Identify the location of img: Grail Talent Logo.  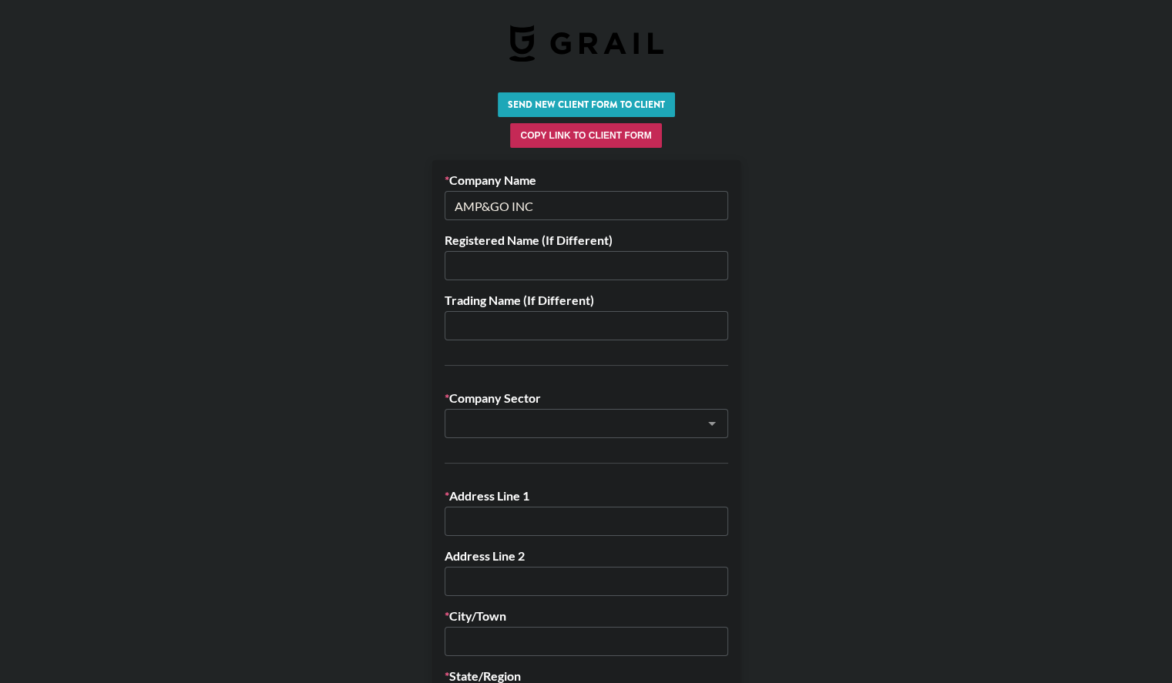
(586, 43).